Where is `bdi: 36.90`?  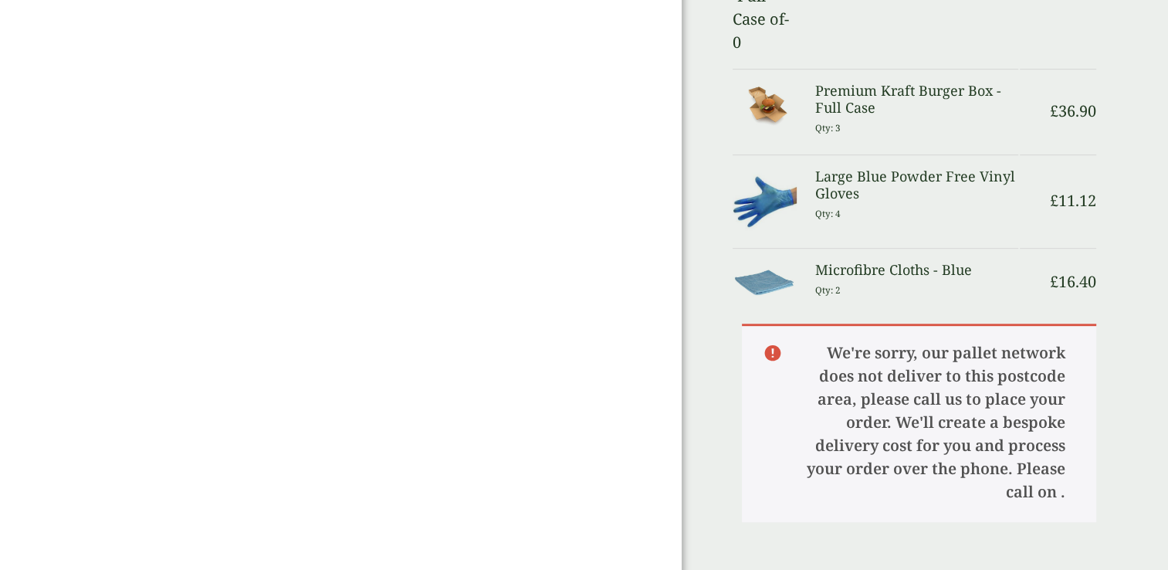
bdi: 36.90 is located at coordinates (1073, 110).